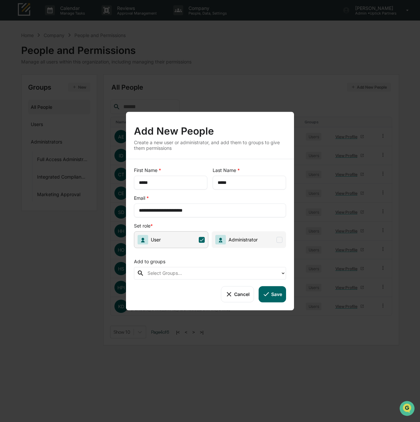 The width and height of the screenshot is (420, 422). What do you see at coordinates (210, 260) in the screenshot?
I see `div: Add to groups` at bounding box center [210, 260].